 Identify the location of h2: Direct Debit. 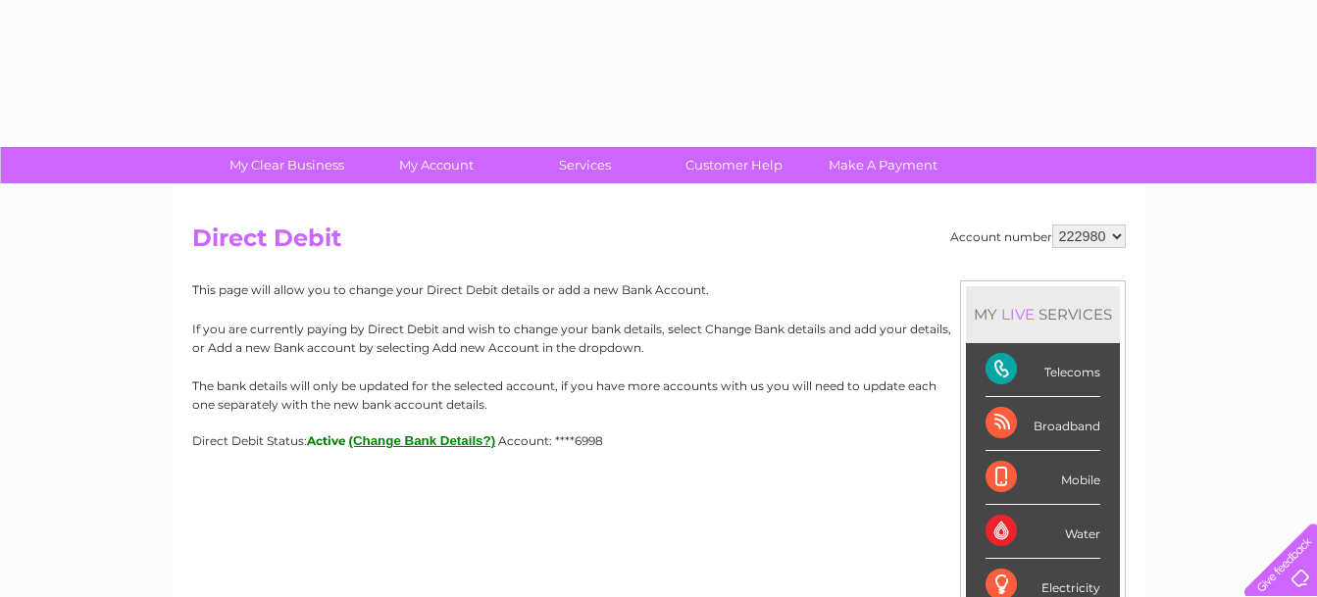
(659, 243).